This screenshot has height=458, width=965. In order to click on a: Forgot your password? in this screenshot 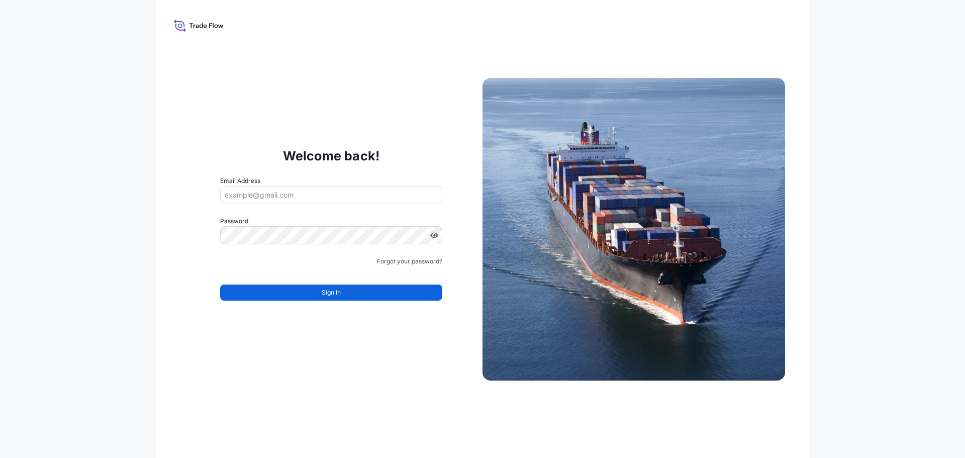, I will do `click(410, 261)`.